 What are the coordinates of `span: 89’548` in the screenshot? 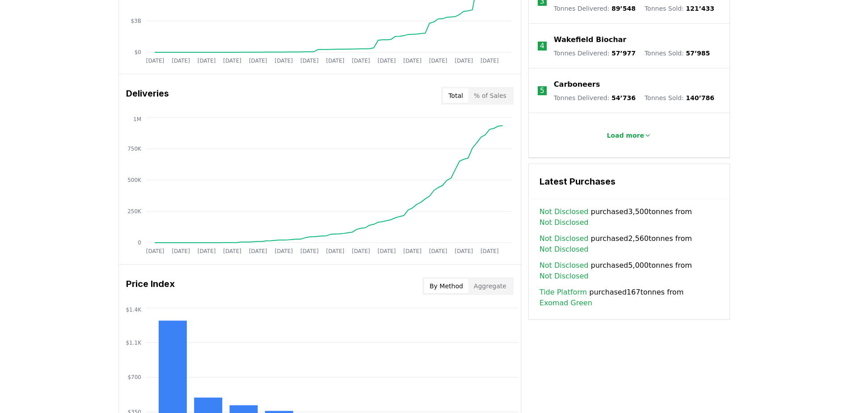 It's located at (623, 8).